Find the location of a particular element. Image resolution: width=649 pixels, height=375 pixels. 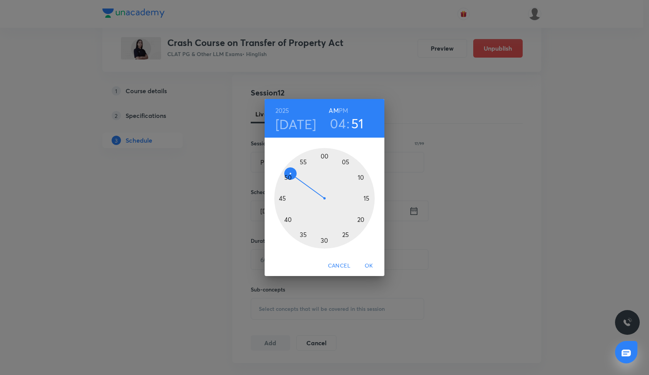

span: Cancel is located at coordinates (339, 266).